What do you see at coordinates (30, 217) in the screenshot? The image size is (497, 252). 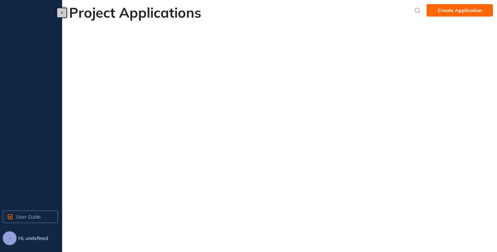 I see `button: User Guide` at bounding box center [30, 217].